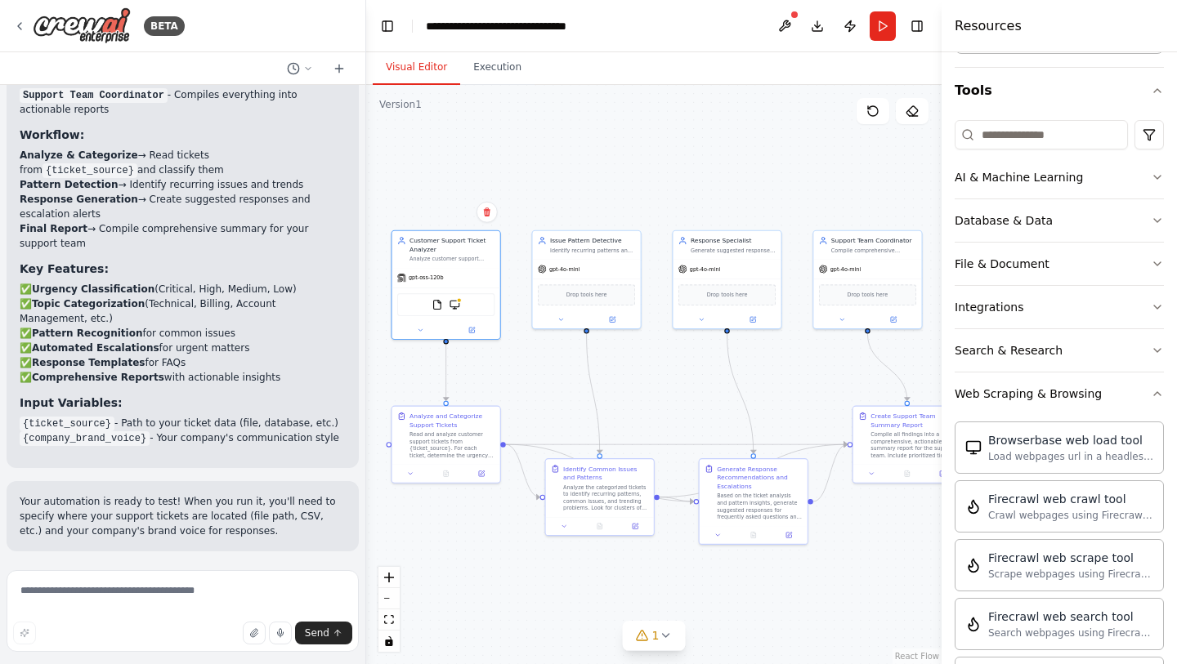 The height and width of the screenshot is (664, 1177). I want to click on strong: Urgency Classification, so click(93, 289).